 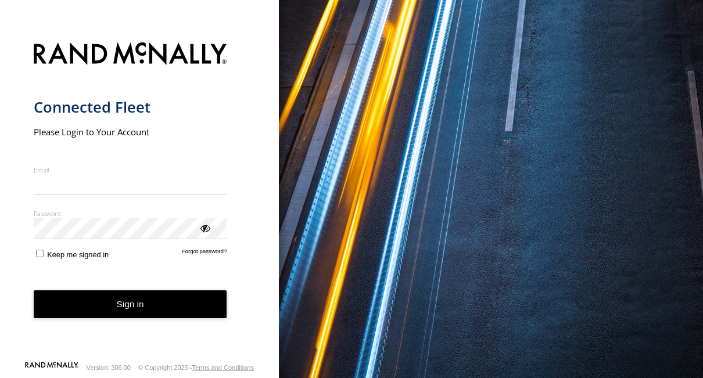 I want to click on div: ViewPassword, so click(x=205, y=228).